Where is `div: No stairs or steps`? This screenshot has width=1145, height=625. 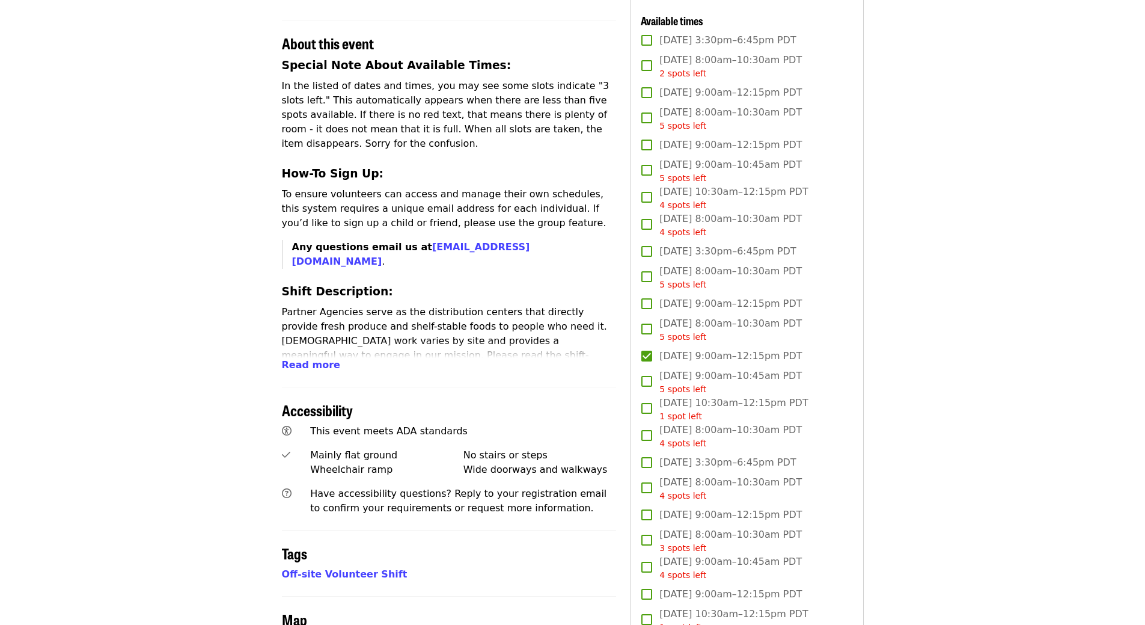
div: No stairs or steps is located at coordinates (540, 455).